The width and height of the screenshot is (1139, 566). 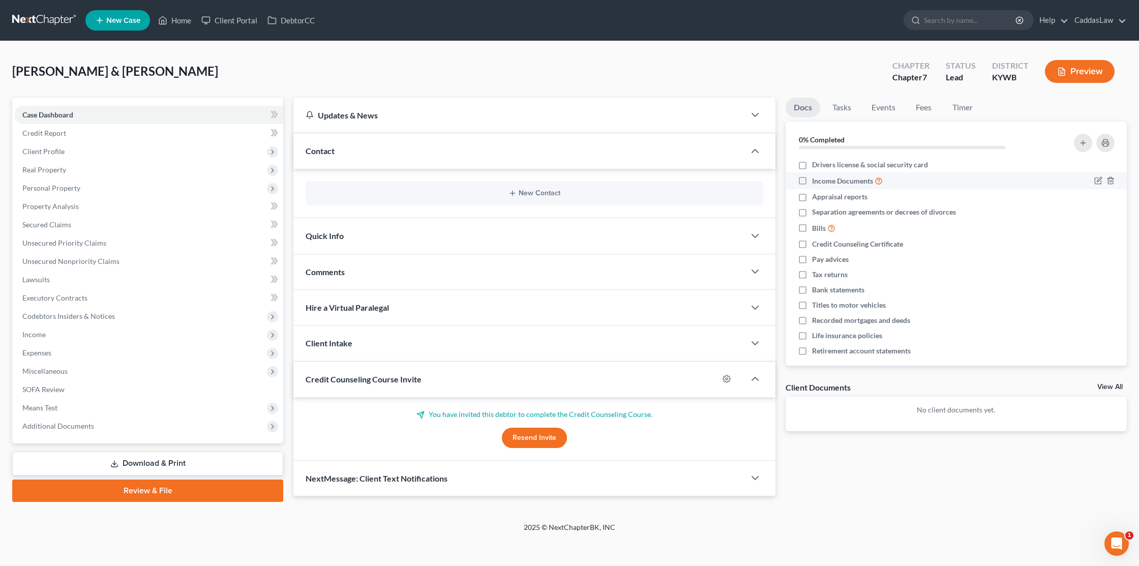 I want to click on span: New Case, so click(x=123, y=20).